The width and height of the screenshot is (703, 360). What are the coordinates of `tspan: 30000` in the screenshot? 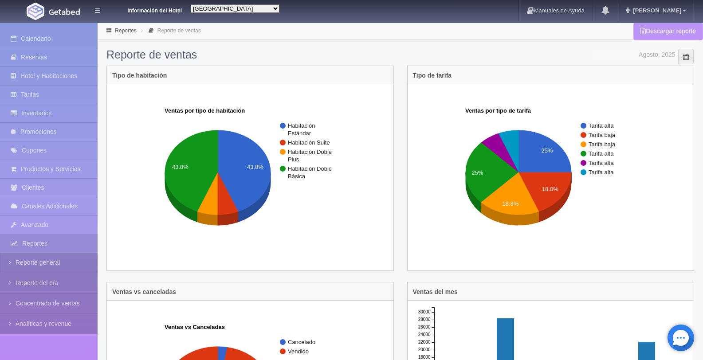 It's located at (424, 312).